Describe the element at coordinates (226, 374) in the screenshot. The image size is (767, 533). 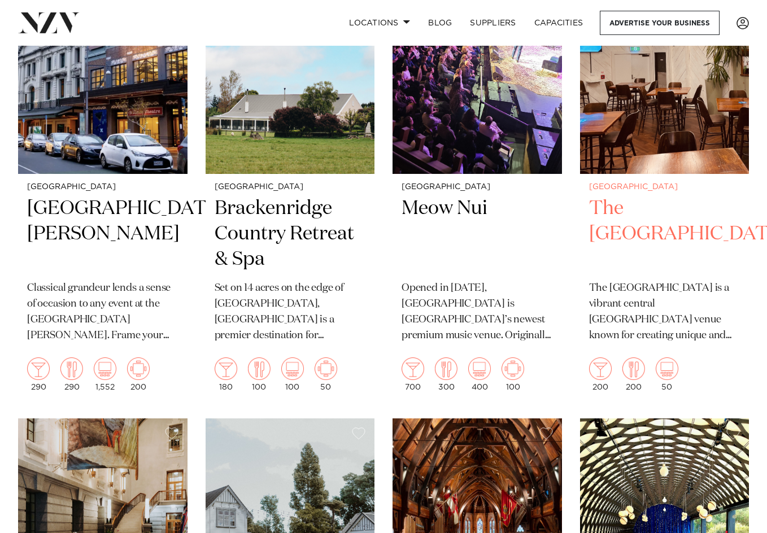
I see `div: 180` at that location.